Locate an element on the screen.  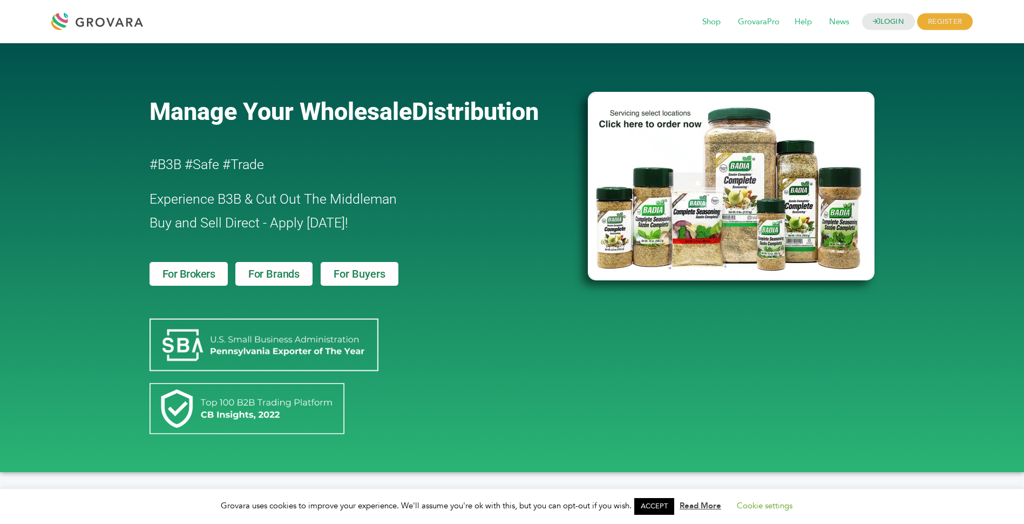
span: Shop is located at coordinates (712, 22).